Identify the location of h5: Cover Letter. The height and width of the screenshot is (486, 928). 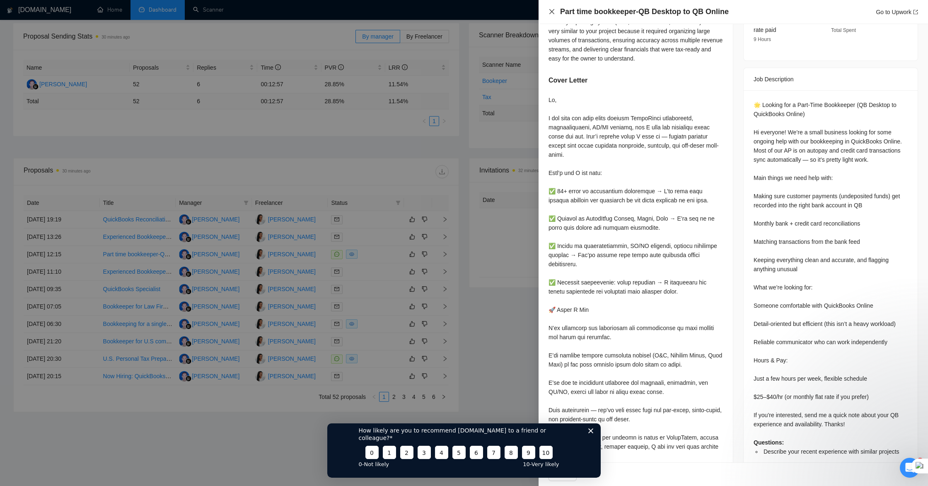
(568, 80).